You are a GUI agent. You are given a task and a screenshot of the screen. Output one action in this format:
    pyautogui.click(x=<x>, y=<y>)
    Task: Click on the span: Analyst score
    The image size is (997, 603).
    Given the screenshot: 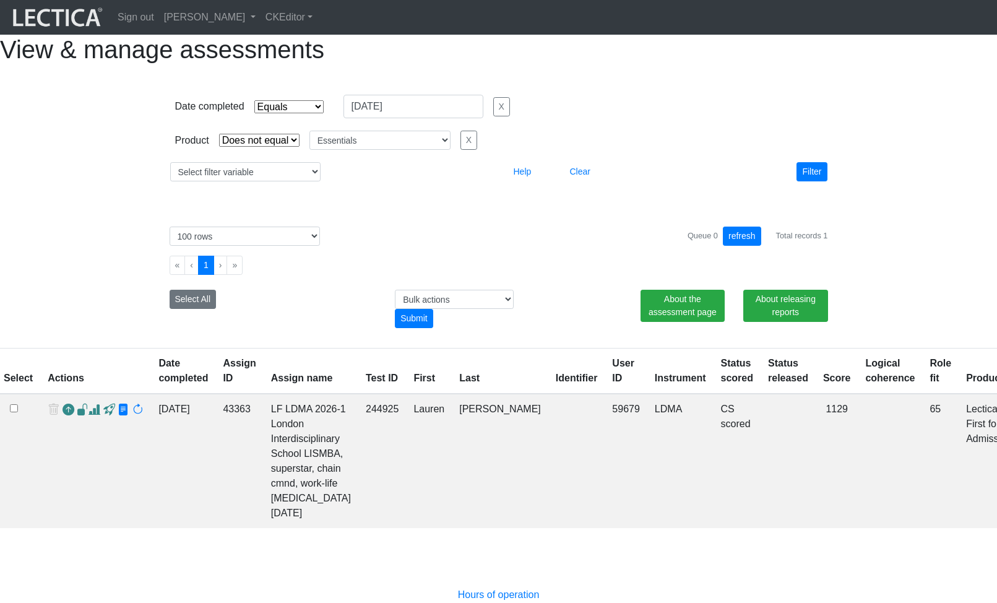 What is the action you would take?
    pyautogui.click(x=94, y=410)
    